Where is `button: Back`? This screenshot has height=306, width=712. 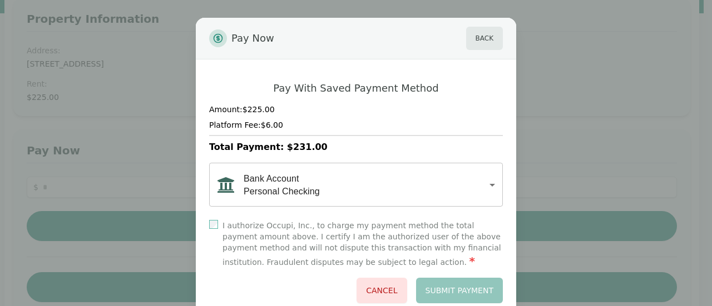 button: Back is located at coordinates (484, 38).